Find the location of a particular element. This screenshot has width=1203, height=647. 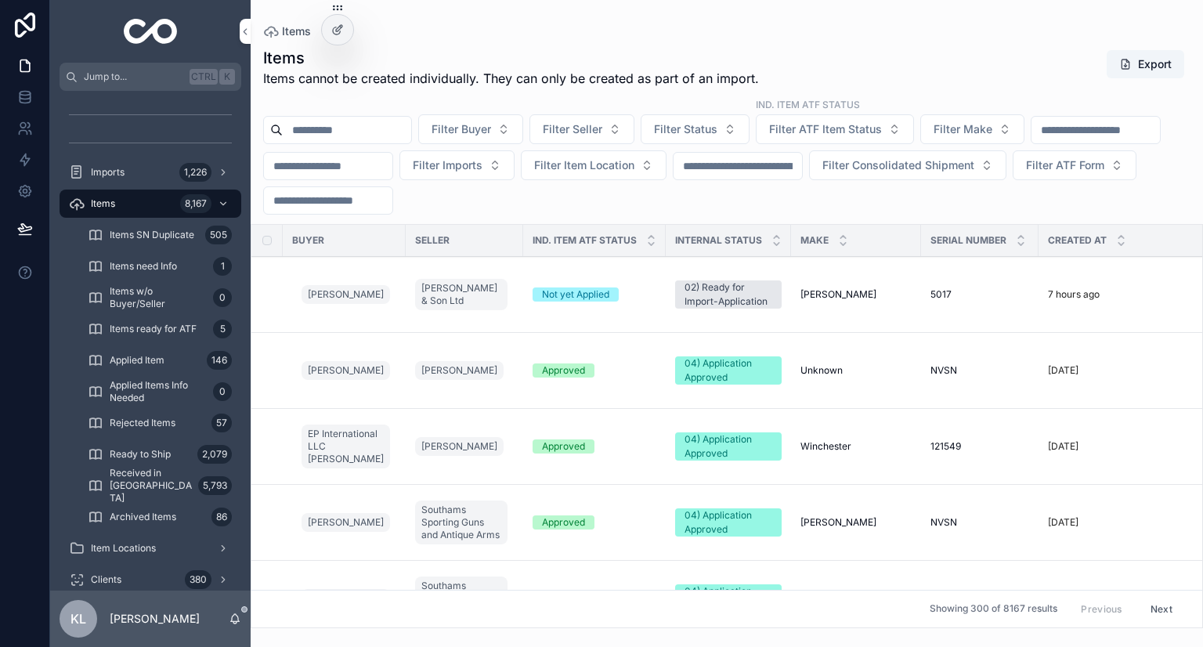

span: Ready to Ship is located at coordinates (140, 454).